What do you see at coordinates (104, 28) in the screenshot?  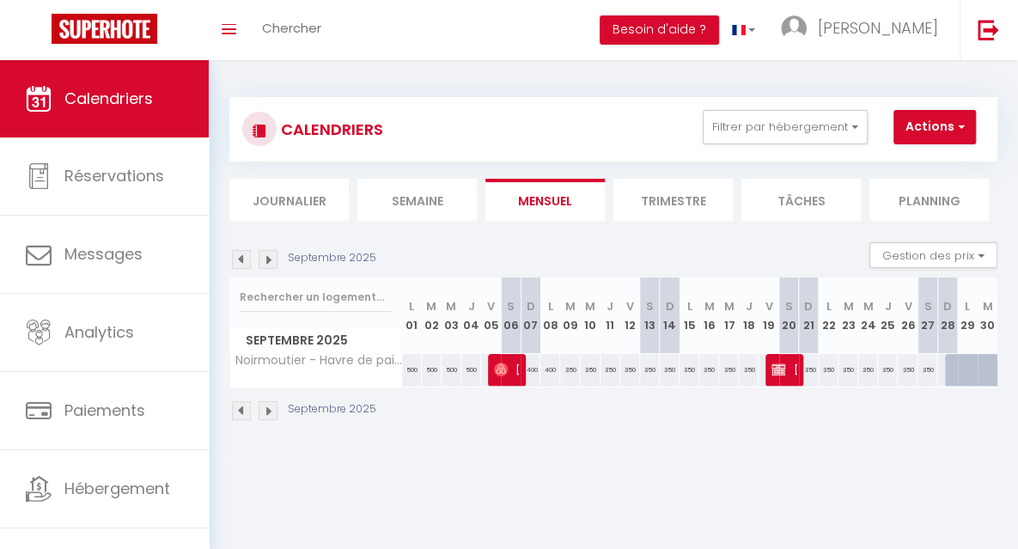 I see `img: Super Booking` at bounding box center [104, 28].